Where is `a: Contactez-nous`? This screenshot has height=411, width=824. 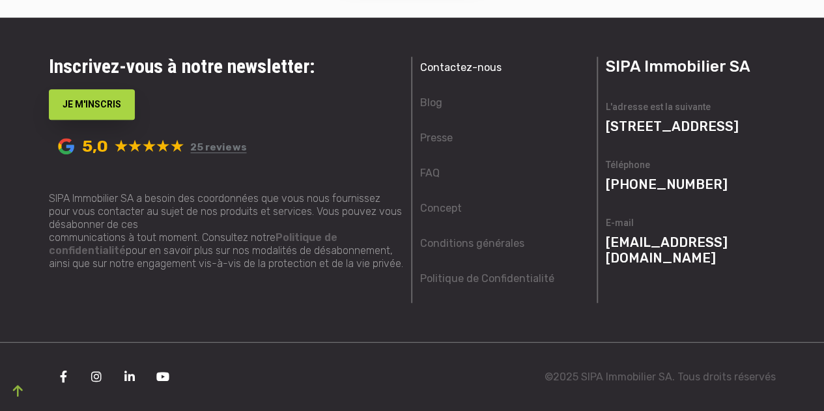 a: Contactez-nous is located at coordinates (461, 68).